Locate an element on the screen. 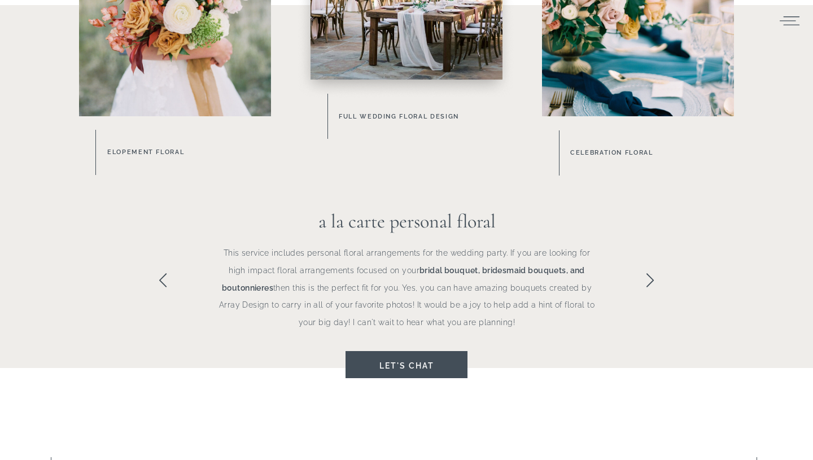 The image size is (813, 460). p: This service includes personal floral arrangements for the wedding party. If you are looking for ... is located at coordinates (407, 286).